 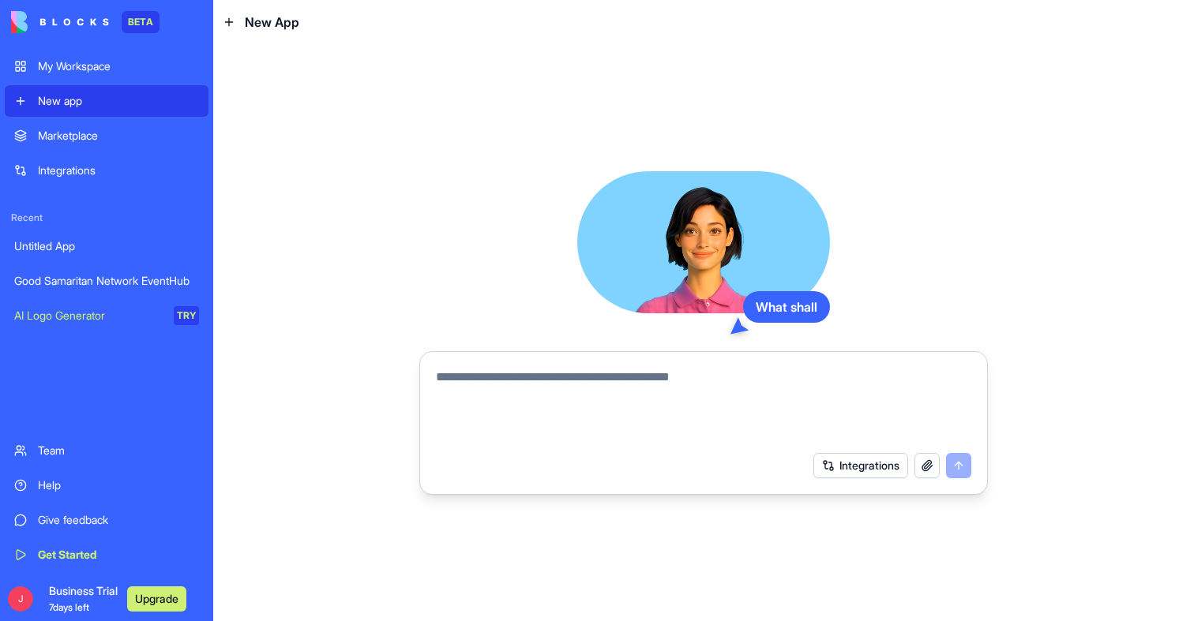 I want to click on a: Get Started, so click(x=107, y=555).